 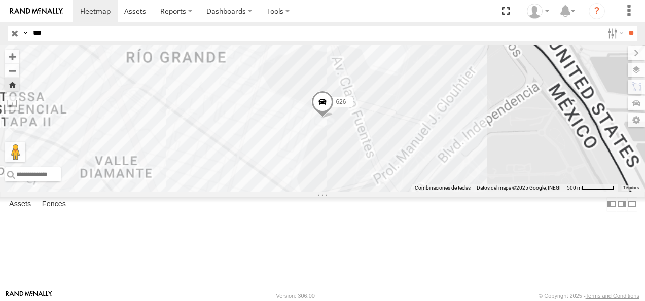 What do you see at coordinates (29, 296) in the screenshot?
I see `a: Visit our Website` at bounding box center [29, 296].